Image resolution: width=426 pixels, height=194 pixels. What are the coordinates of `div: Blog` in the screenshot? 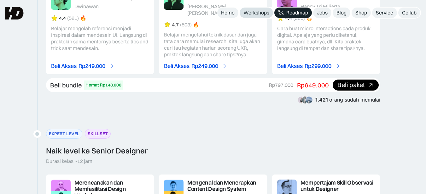 It's located at (341, 13).